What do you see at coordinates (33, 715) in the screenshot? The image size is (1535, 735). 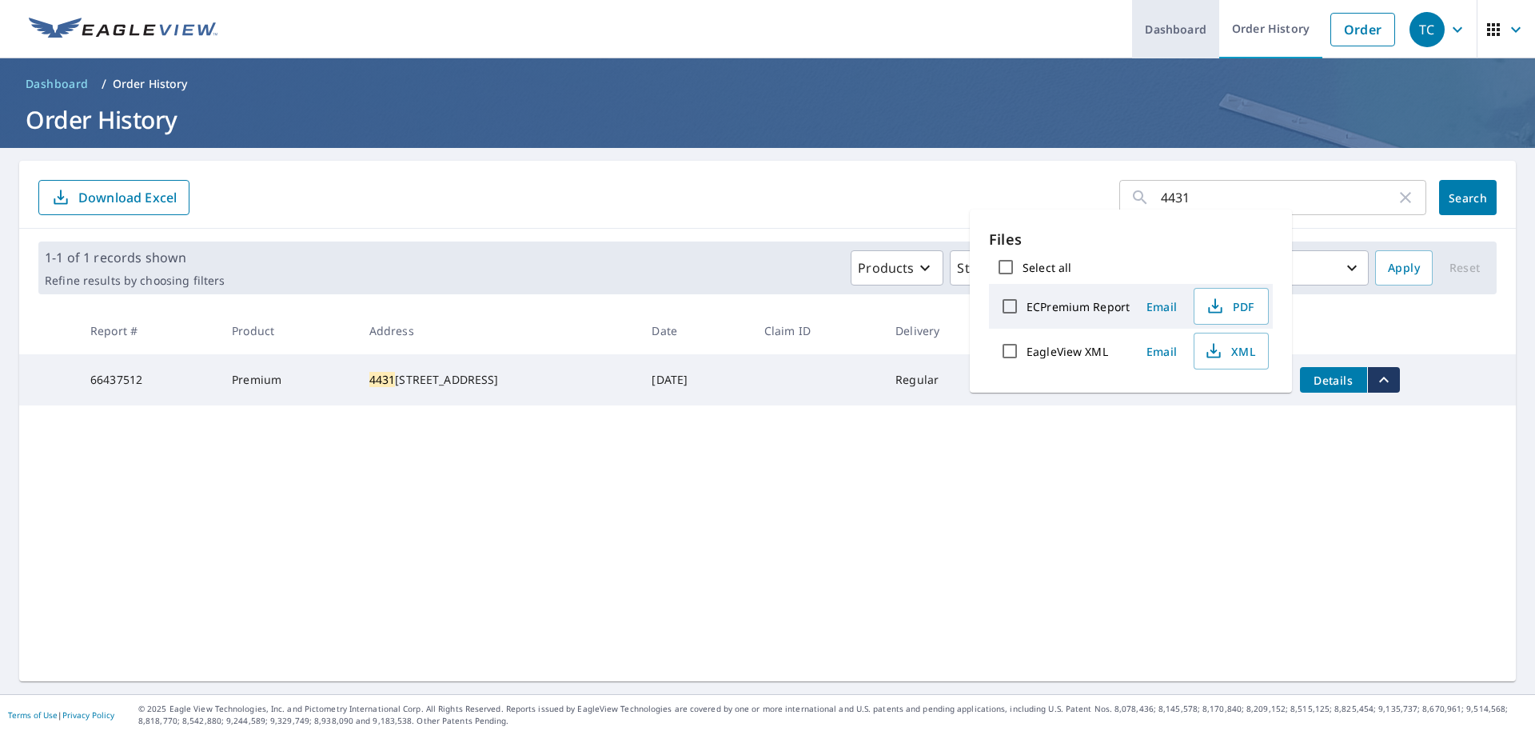 I see `a: Terms of Use` at bounding box center [33, 715].